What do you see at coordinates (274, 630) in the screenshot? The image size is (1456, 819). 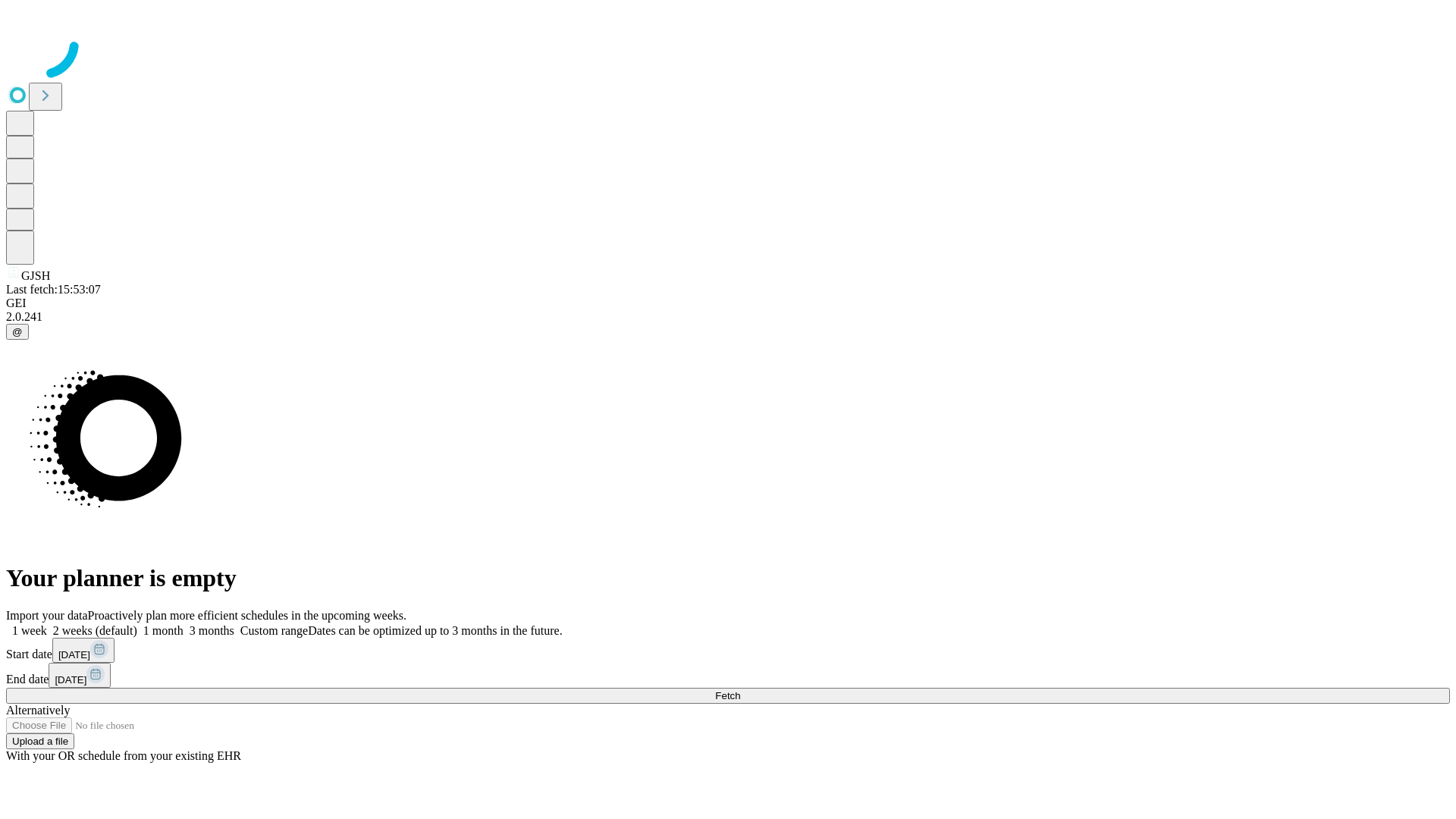 I see `span: Custom range` at bounding box center [274, 630].